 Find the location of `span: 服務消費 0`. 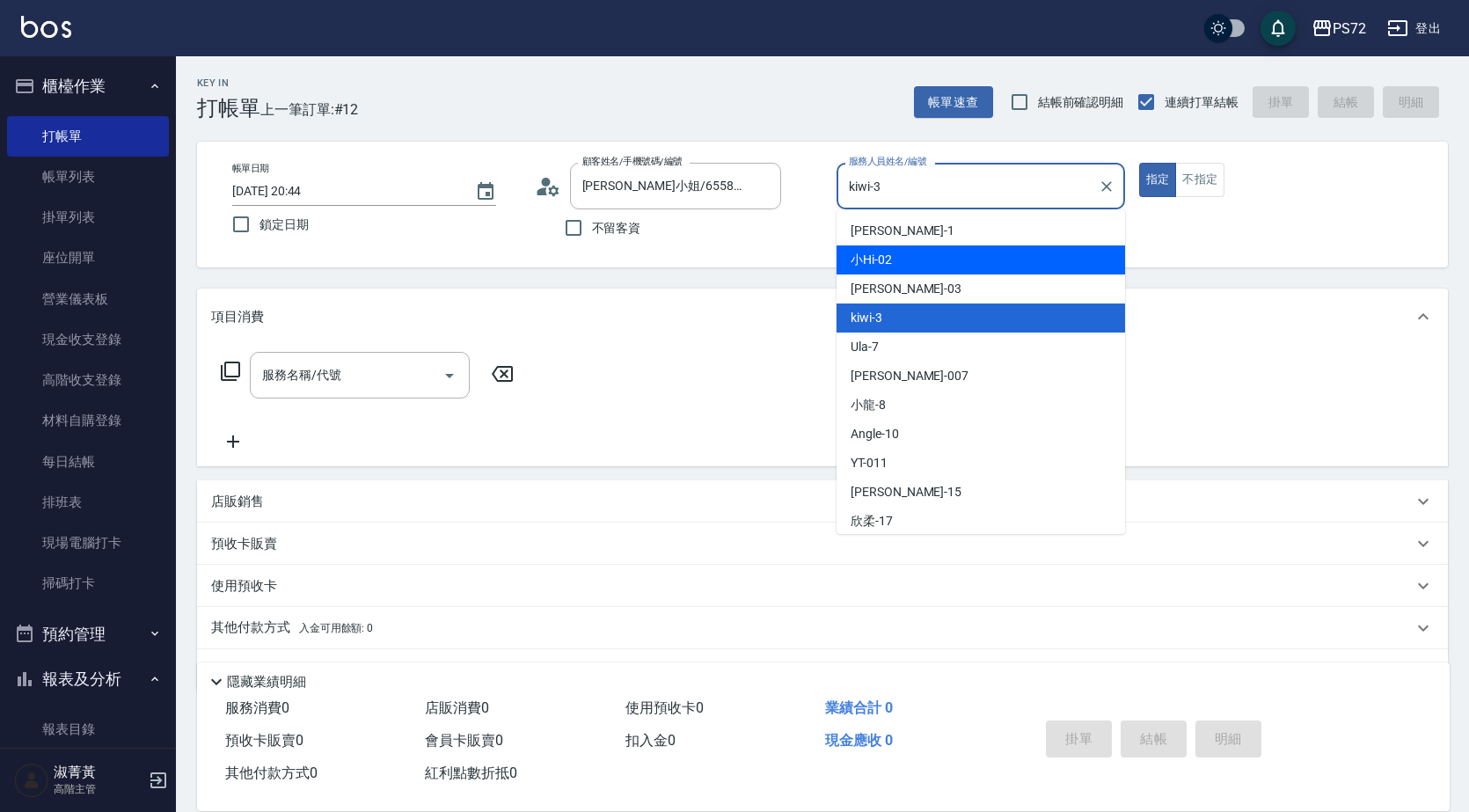

span: 服務消費 0 is located at coordinates (257, 707).